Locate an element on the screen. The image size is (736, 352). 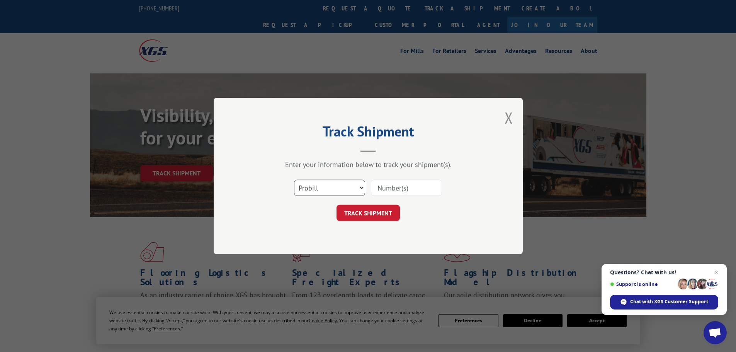
div: Chat with XGS Customer Support is located at coordinates (664, 302).